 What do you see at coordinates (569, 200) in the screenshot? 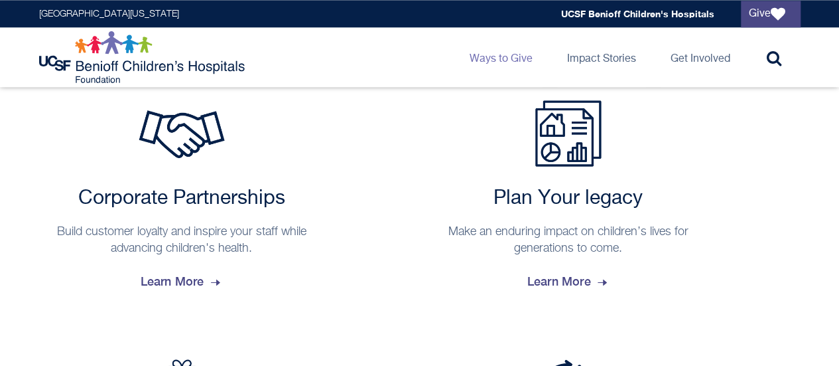
I see `a: Plan your legacy Plan Your legacy Make an enduring impact on children’s lives for generations to ...` at bounding box center [569, 200].